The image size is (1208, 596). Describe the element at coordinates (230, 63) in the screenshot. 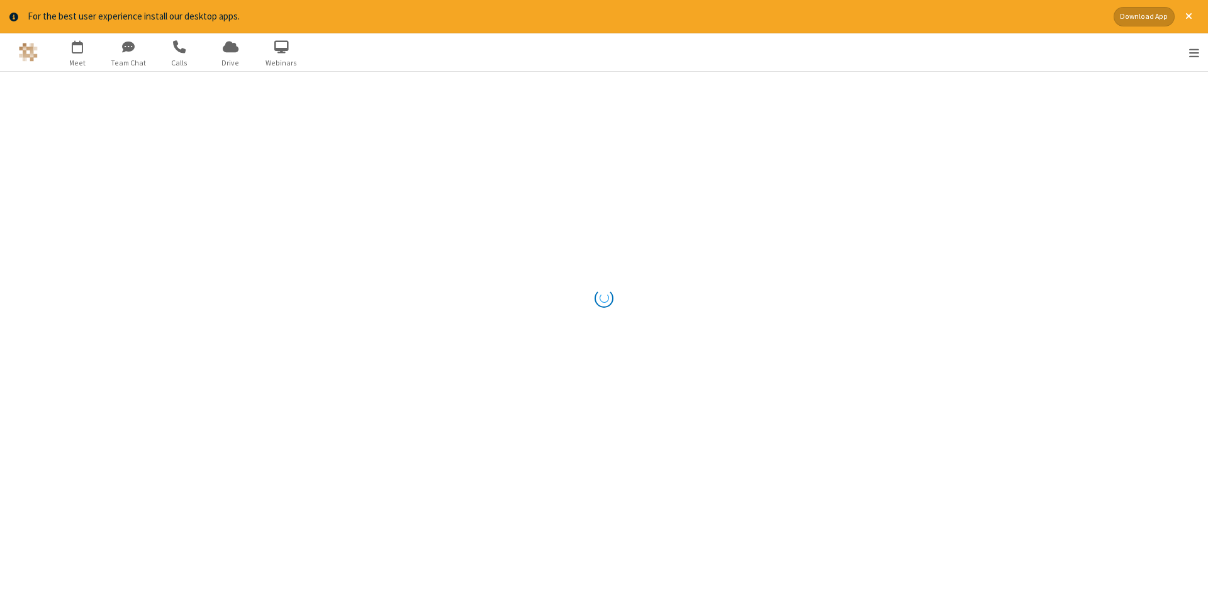

I see `span: Drive` at that location.